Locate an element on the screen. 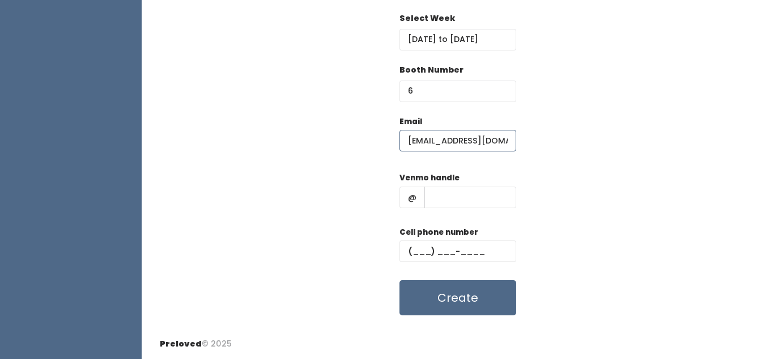 The width and height of the screenshot is (774, 359). input: Select week is located at coordinates (458, 40).